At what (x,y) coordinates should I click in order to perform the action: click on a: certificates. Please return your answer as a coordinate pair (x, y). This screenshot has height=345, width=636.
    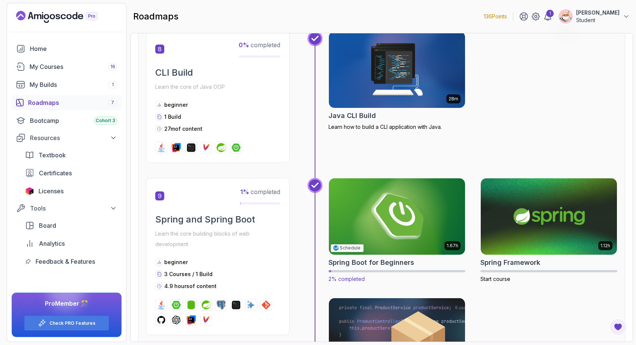
    Looking at the image, I should click on (71, 173).